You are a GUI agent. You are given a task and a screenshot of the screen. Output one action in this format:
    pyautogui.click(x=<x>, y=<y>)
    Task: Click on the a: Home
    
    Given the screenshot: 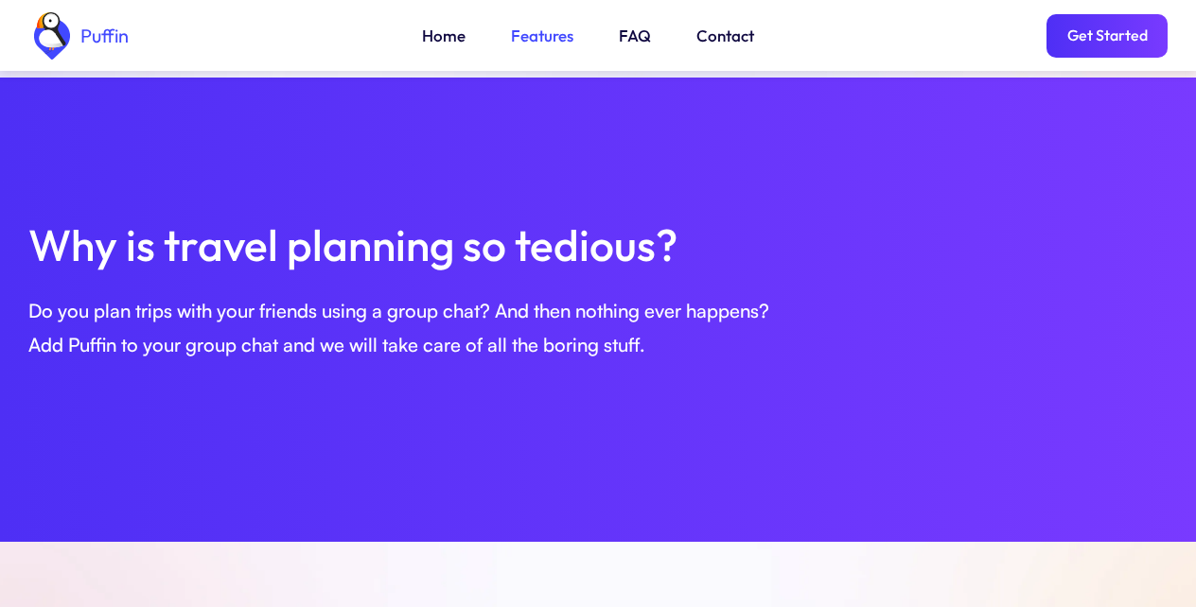 What is the action you would take?
    pyautogui.click(x=444, y=36)
    